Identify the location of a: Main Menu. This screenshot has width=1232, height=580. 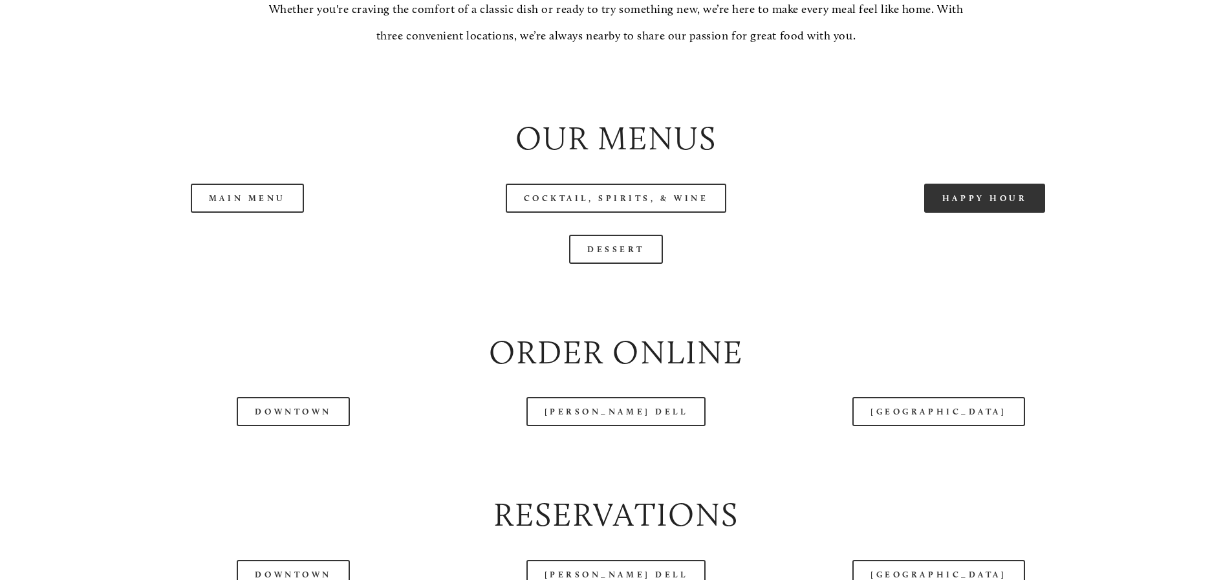
(247, 198).